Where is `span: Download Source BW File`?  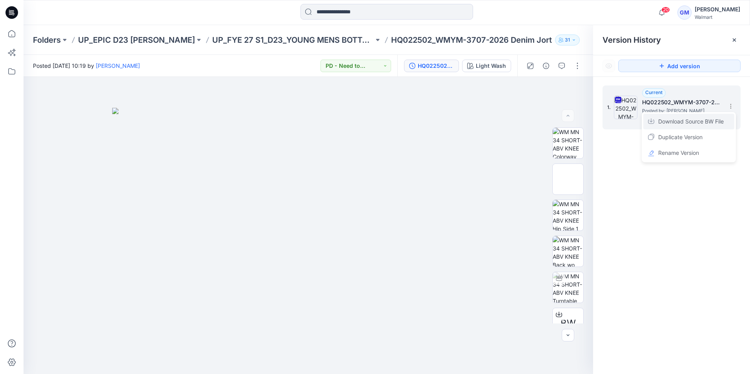
span: Download Source BW File is located at coordinates (691, 122).